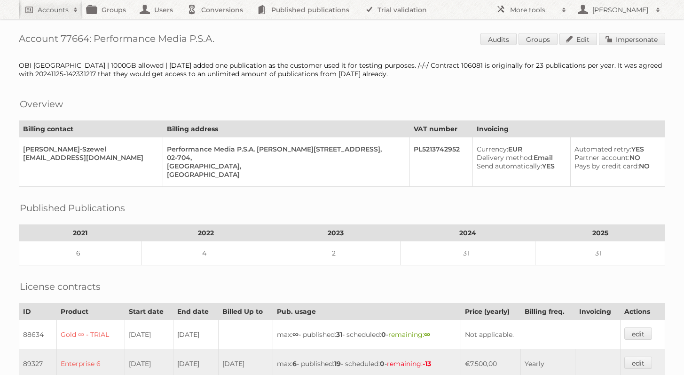 This screenshot has height=375, width=684. What do you see at coordinates (206, 233) in the screenshot?
I see `th: 2022` at bounding box center [206, 233].